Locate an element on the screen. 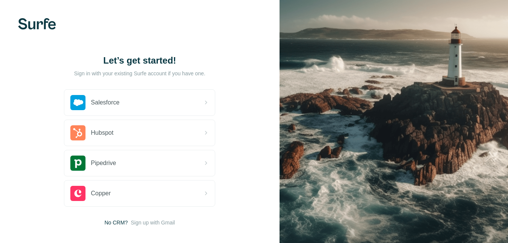 The width and height of the screenshot is (508, 243). span: Pipedrive is located at coordinates (103, 163).